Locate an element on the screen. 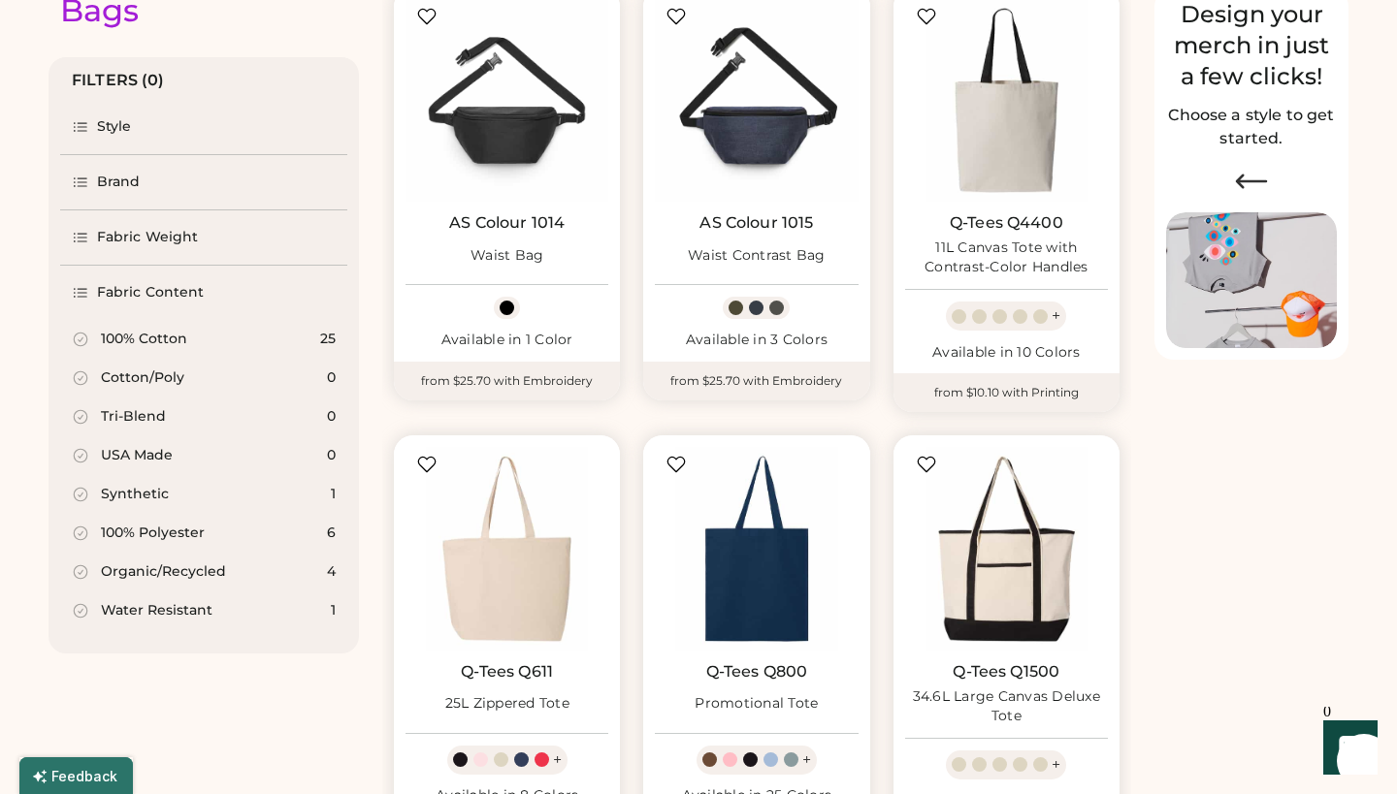  div: 6 is located at coordinates (331, 533).